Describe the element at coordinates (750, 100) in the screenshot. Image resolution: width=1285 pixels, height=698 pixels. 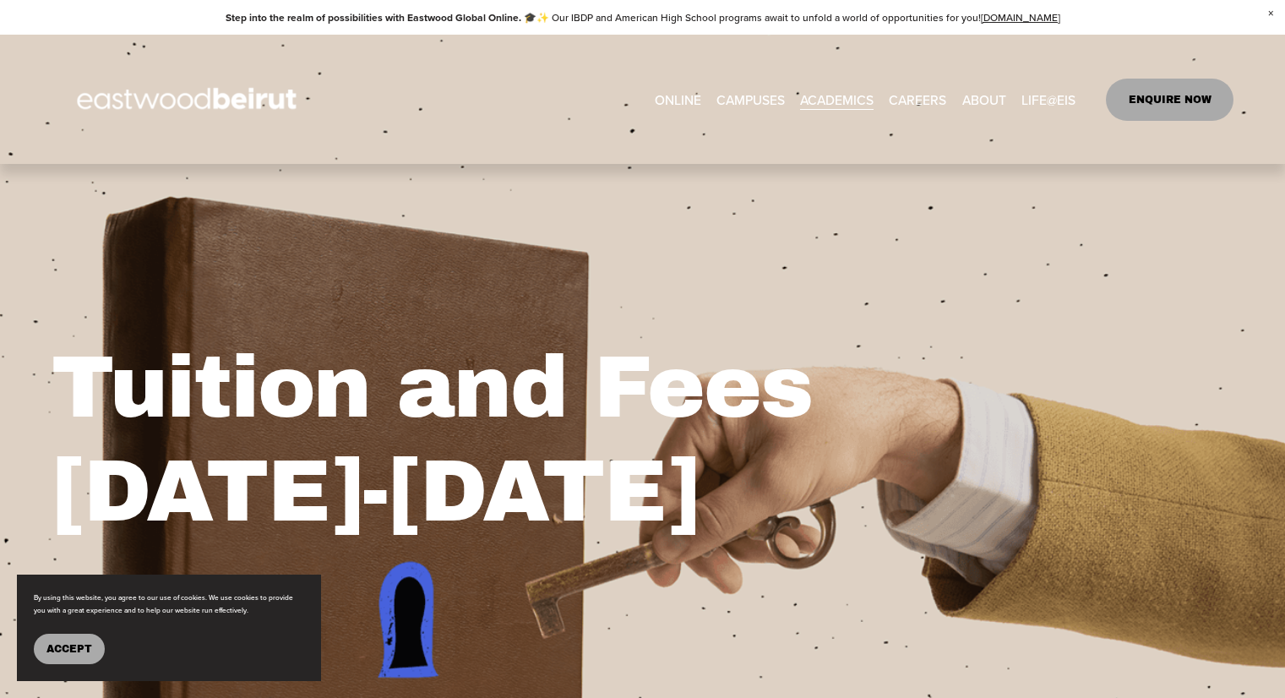
I see `span: CAMPUSES` at that location.